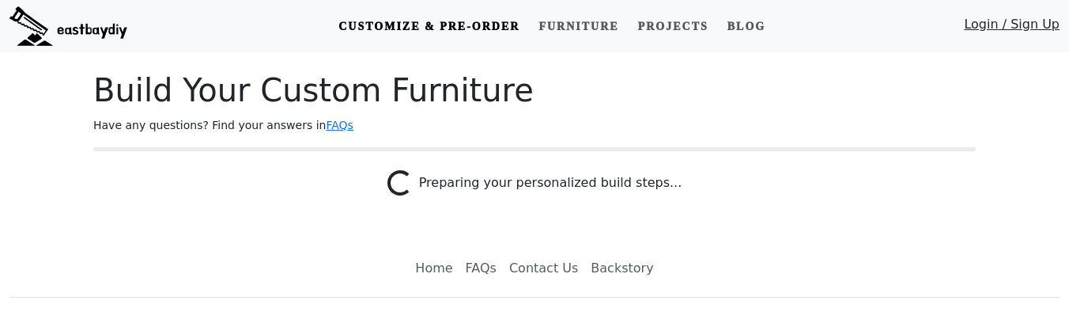 This screenshot has width=1069, height=312. Describe the element at coordinates (673, 26) in the screenshot. I see `a: Projects` at that location.